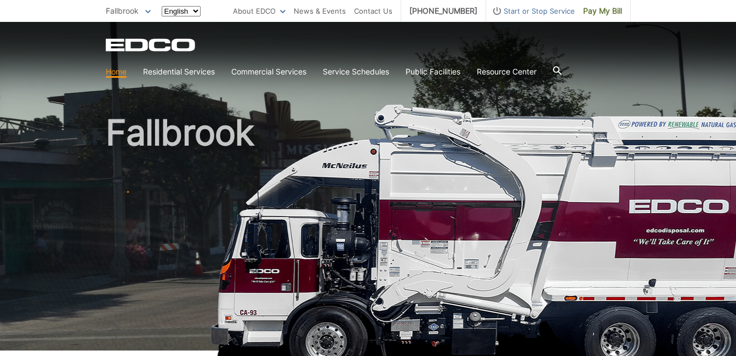  Describe the element at coordinates (356, 72) in the screenshot. I see `a: Service Schedules` at that location.